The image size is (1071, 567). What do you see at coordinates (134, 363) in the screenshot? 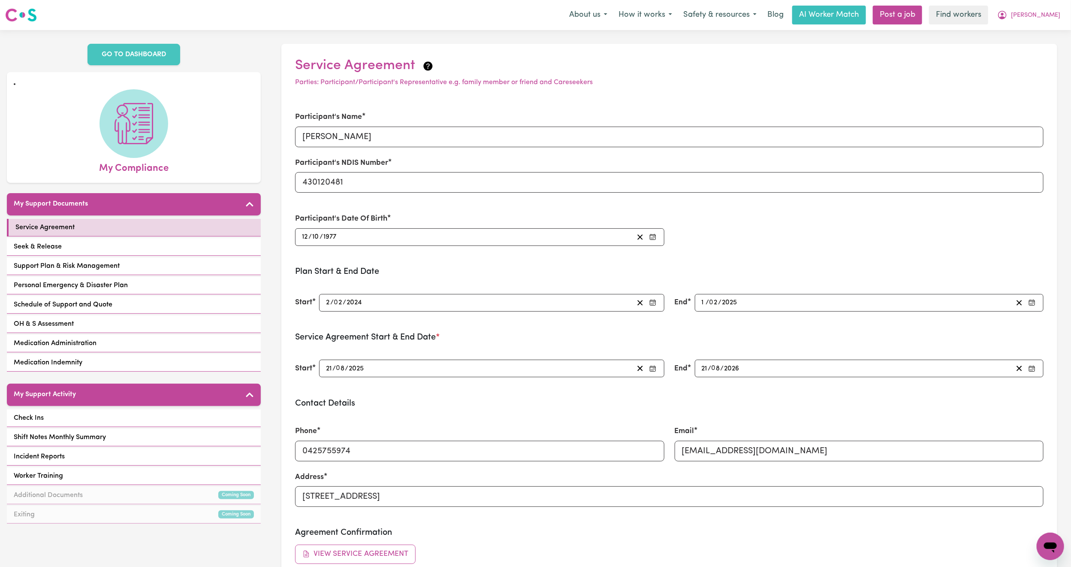
I see `a: Medication Indemnity` at bounding box center [134, 363].